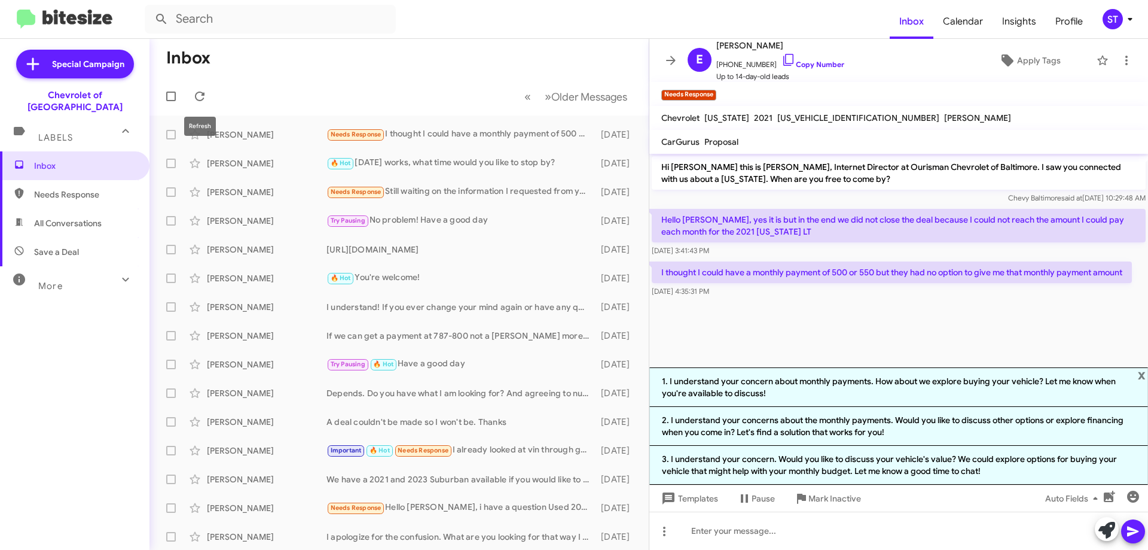 Image resolution: width=1148 pixels, height=550 pixels. What do you see at coordinates (1072, 197) in the screenshot?
I see `span: said at` at bounding box center [1072, 197].